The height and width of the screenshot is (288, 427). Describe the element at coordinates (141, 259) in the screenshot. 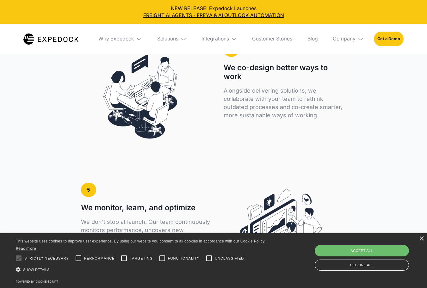

I see `span: Targeting` at that location.